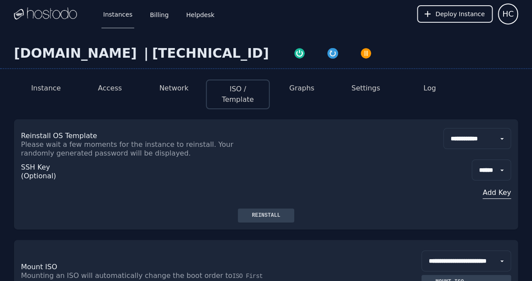 The height and width of the screenshot is (281, 532). I want to click on button: Graphs, so click(302, 88).